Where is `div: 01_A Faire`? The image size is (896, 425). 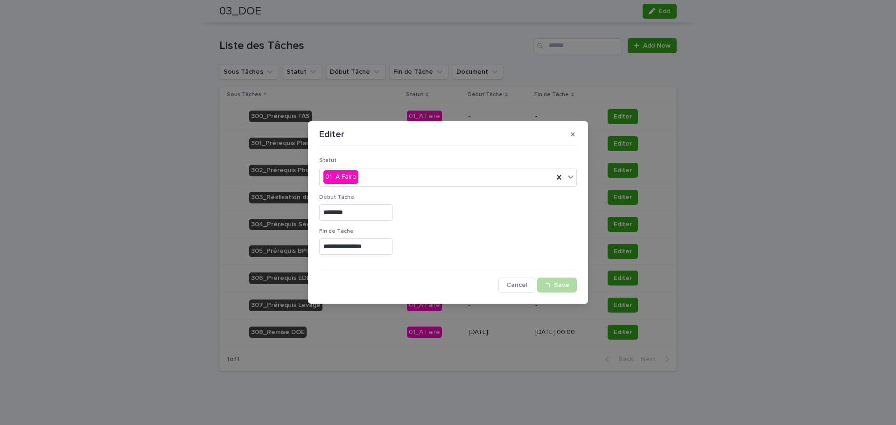
div: 01_A Faire is located at coordinates (341, 177).